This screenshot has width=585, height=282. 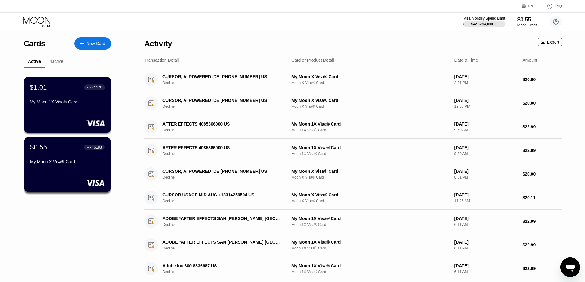 I want to click on div: Visa Monthly Spend Limit$42.32/$4,000.00, so click(x=484, y=22).